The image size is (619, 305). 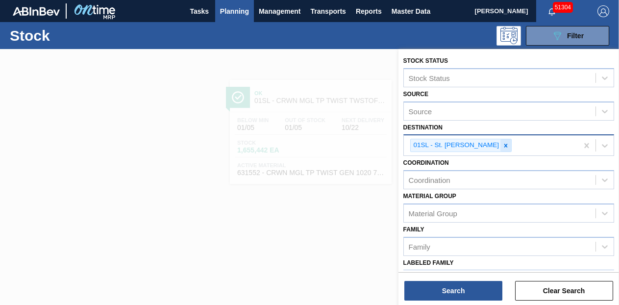 What do you see at coordinates (410, 11) in the screenshot?
I see `span: Master Data` at bounding box center [410, 11].